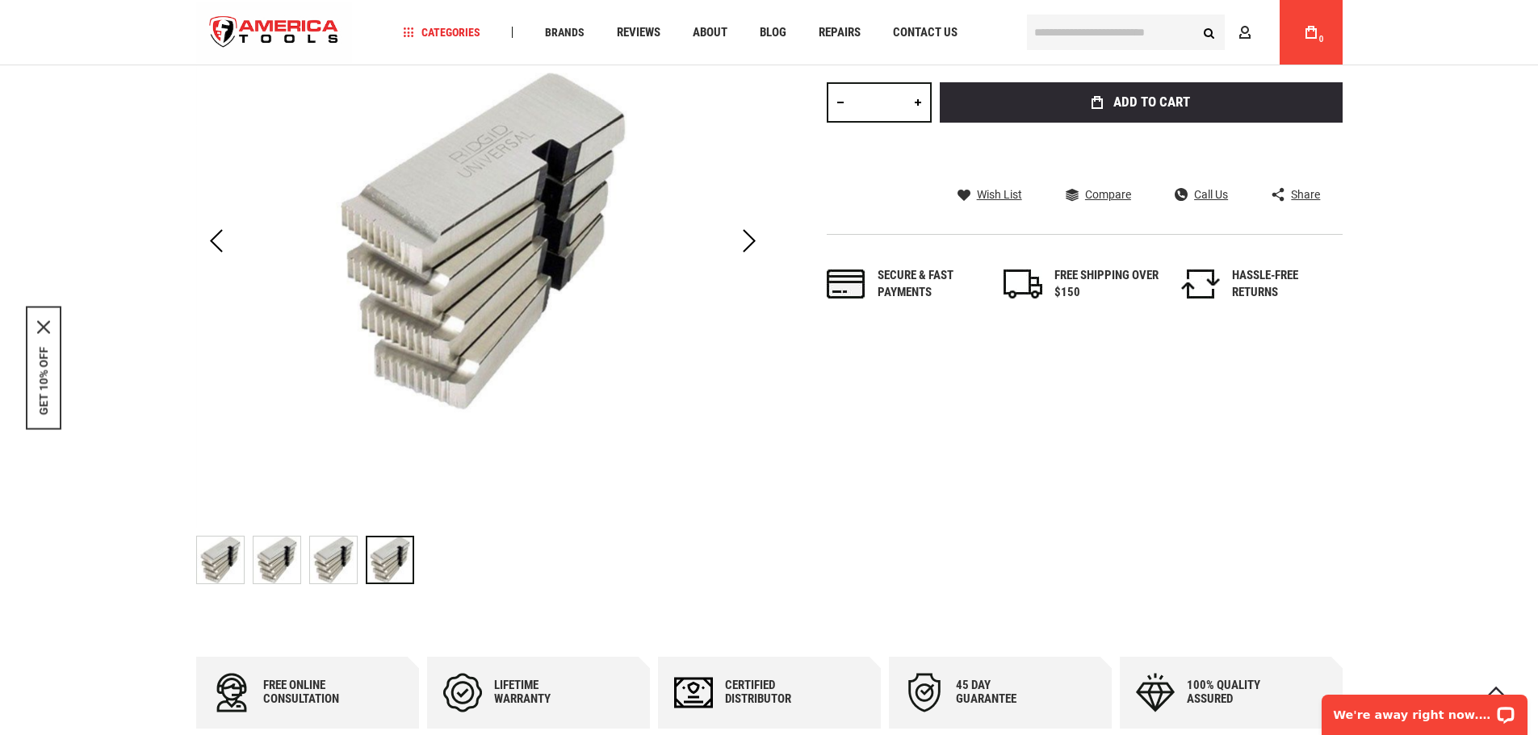 The image size is (1538, 735). Describe the element at coordinates (1235, 693) in the screenshot. I see `div: 100% quality assured` at that location.